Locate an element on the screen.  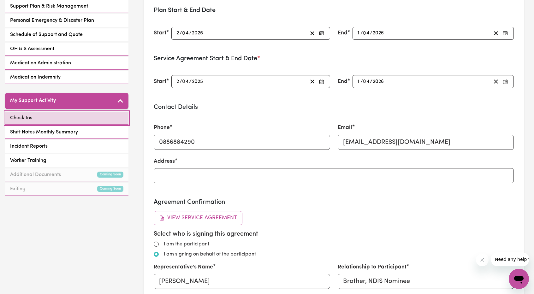
span: Medication Administration is located at coordinates (40, 63).